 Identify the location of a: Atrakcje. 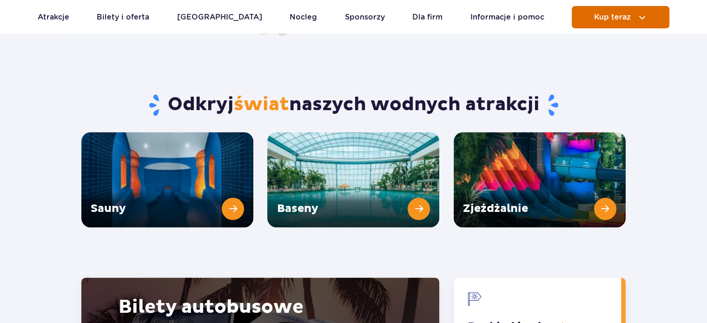
(53, 17).